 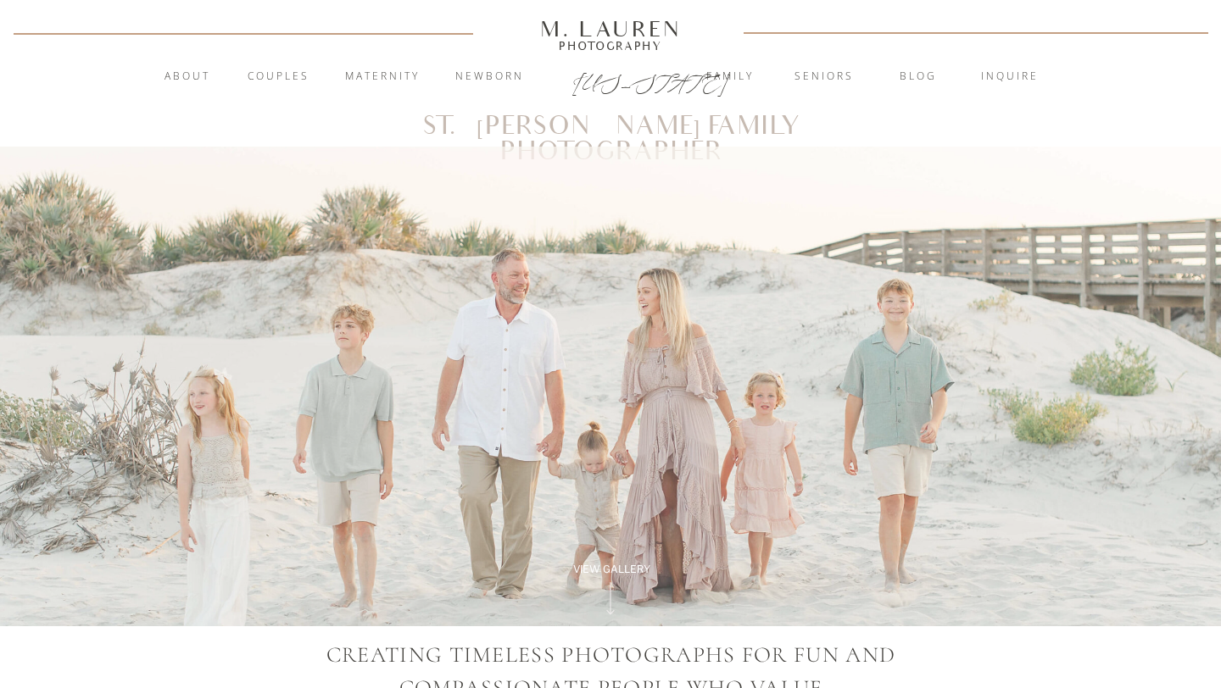 What do you see at coordinates (382, 77) in the screenshot?
I see `a: Maternity` at bounding box center [382, 77].